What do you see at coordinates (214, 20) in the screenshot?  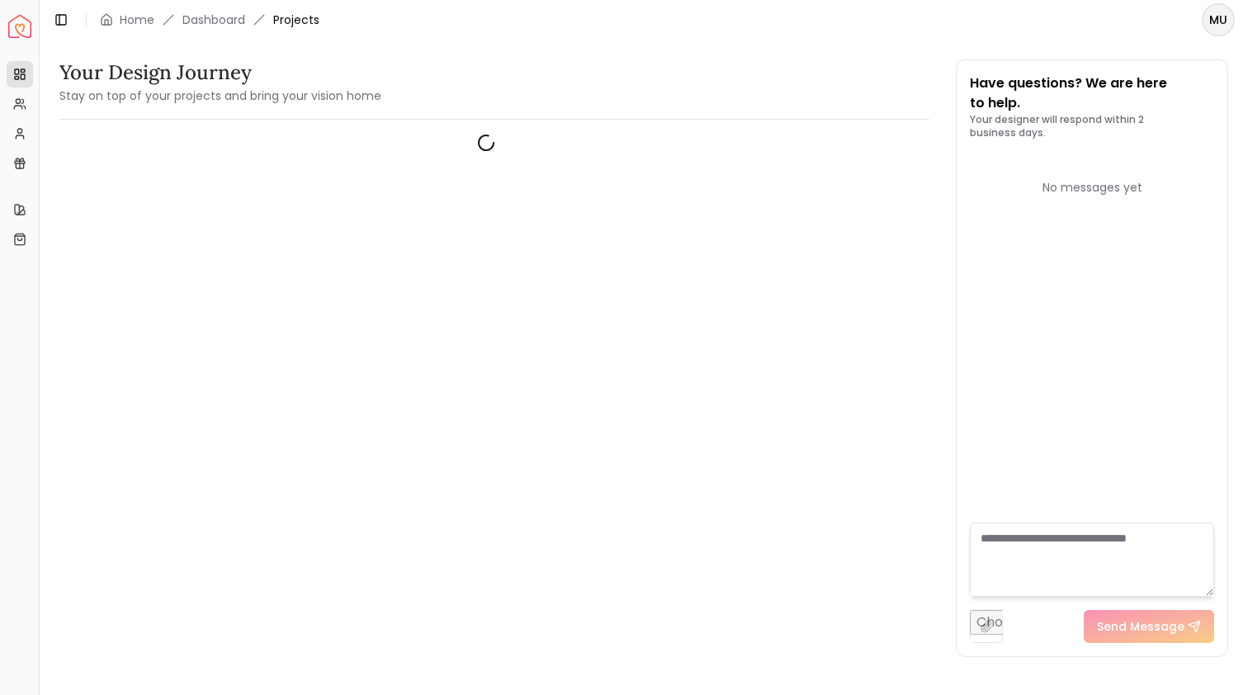 I see `a: Dashboard` at bounding box center [214, 20].